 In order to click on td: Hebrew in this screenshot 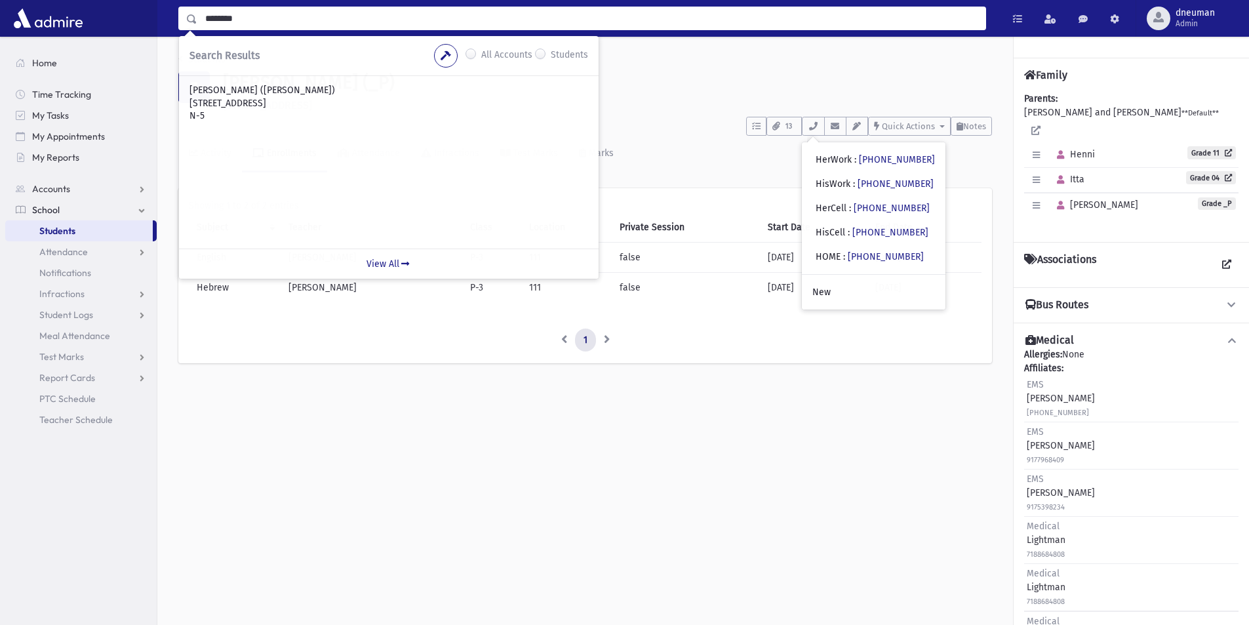, I will do `click(235, 287)`.